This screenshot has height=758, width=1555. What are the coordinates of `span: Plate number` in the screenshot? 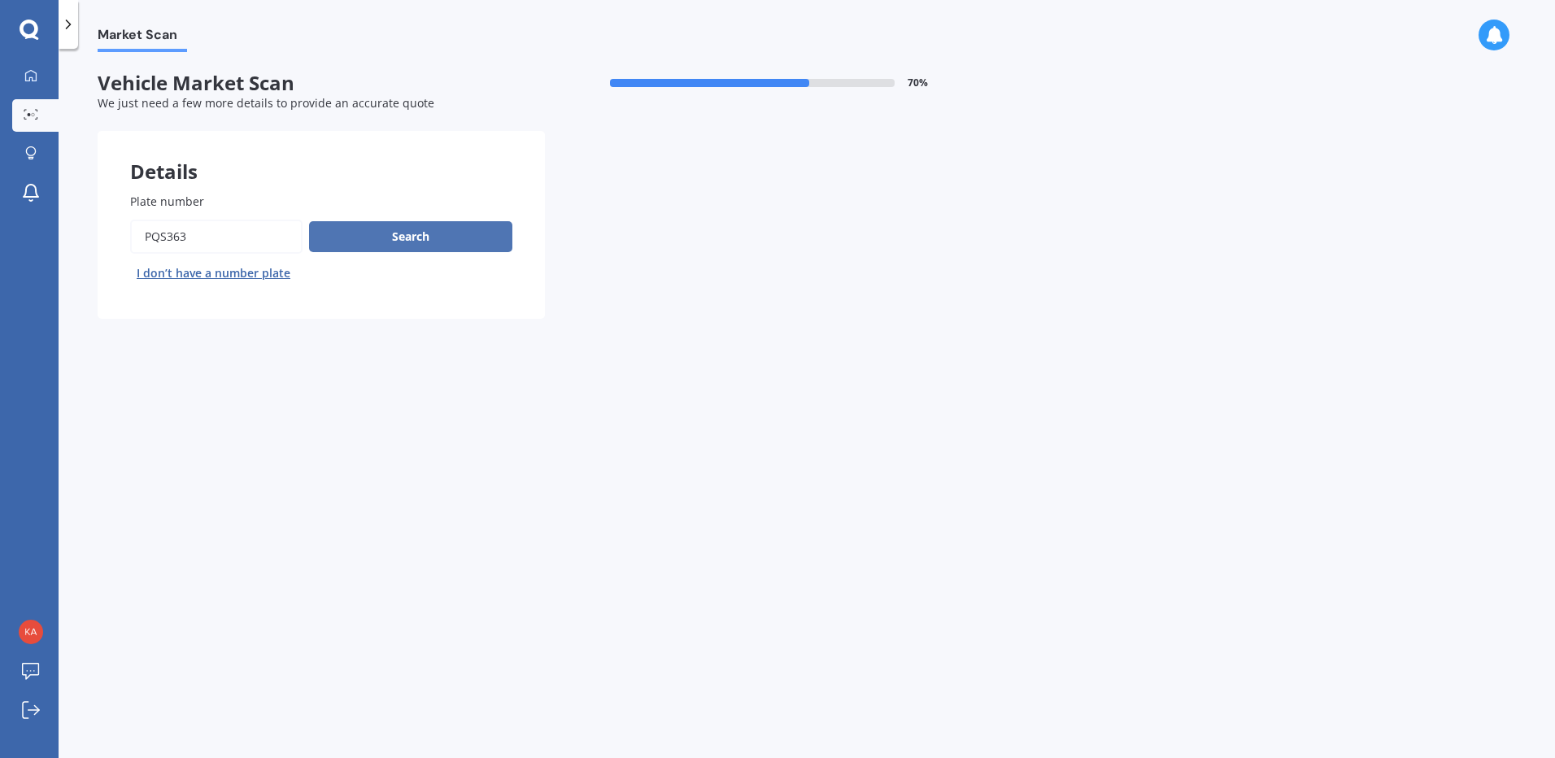 It's located at (167, 201).